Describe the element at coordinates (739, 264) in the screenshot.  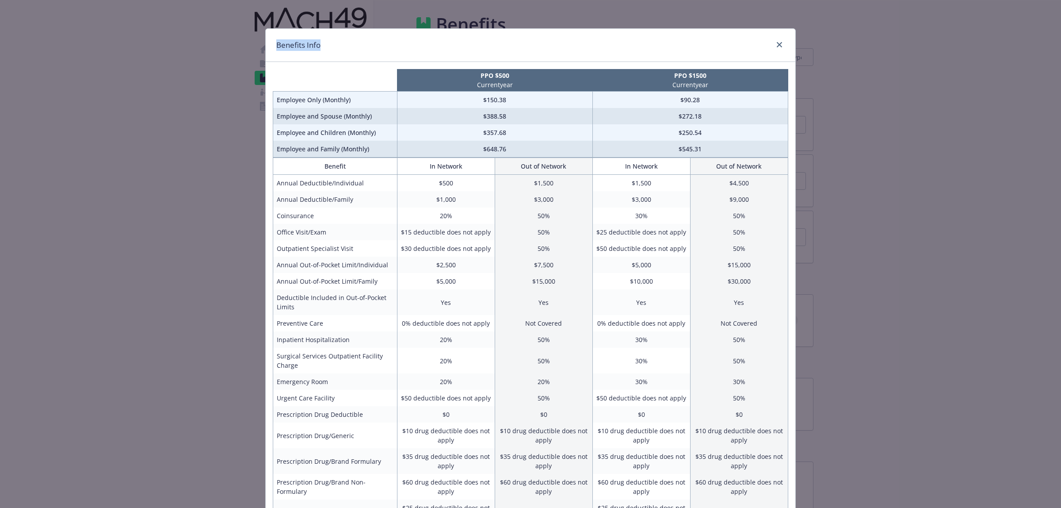
I see `td: $15,000` at that location.